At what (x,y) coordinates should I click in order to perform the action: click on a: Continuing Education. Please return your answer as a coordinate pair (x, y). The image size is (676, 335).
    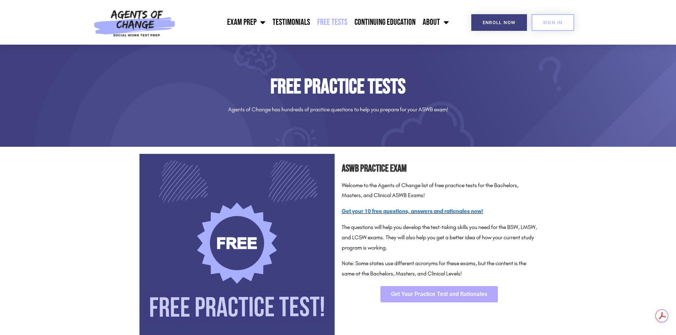
    Looking at the image, I should click on (385, 22).